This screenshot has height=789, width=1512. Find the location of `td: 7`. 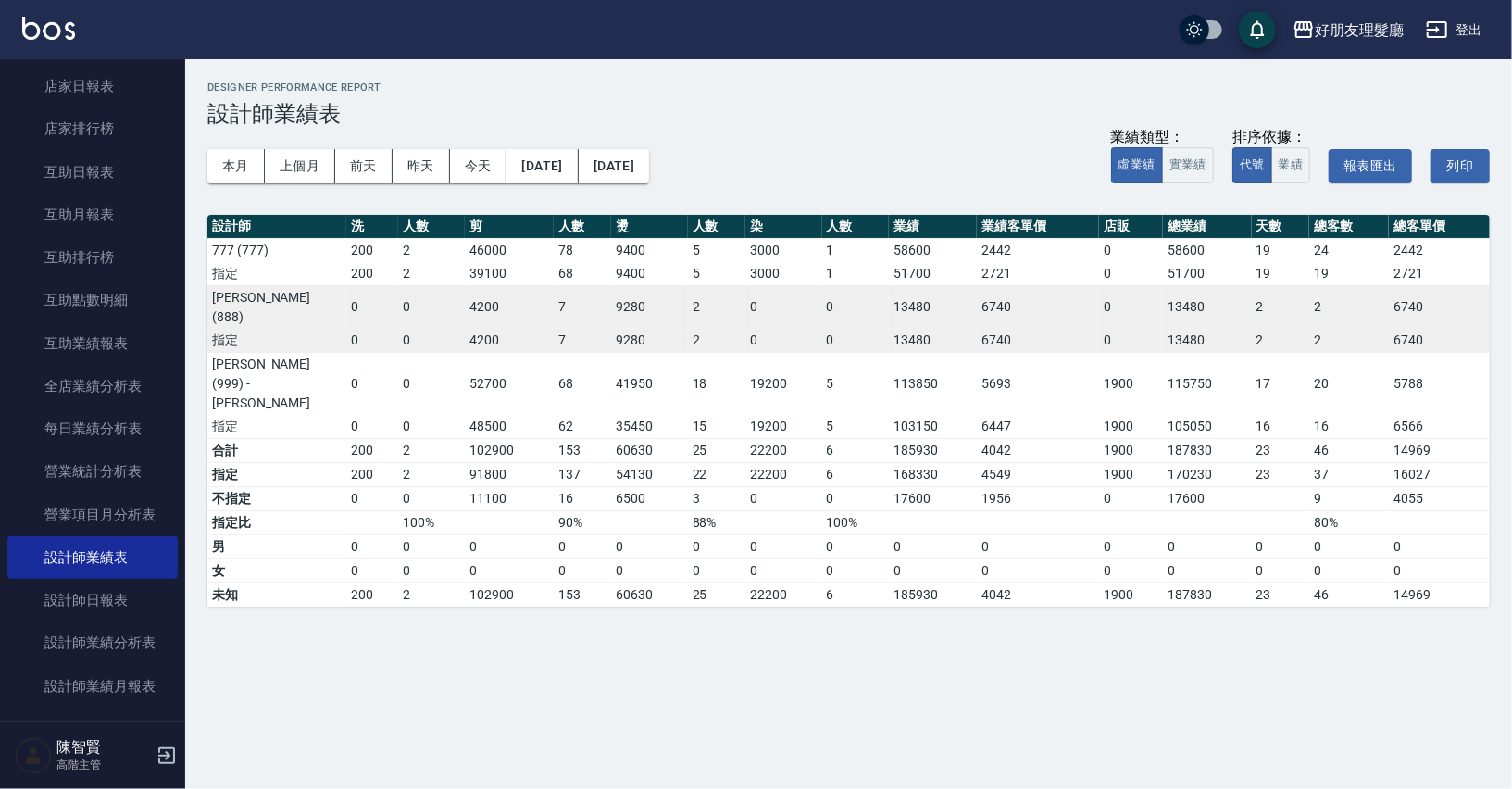

td: 7 is located at coordinates (582, 341).